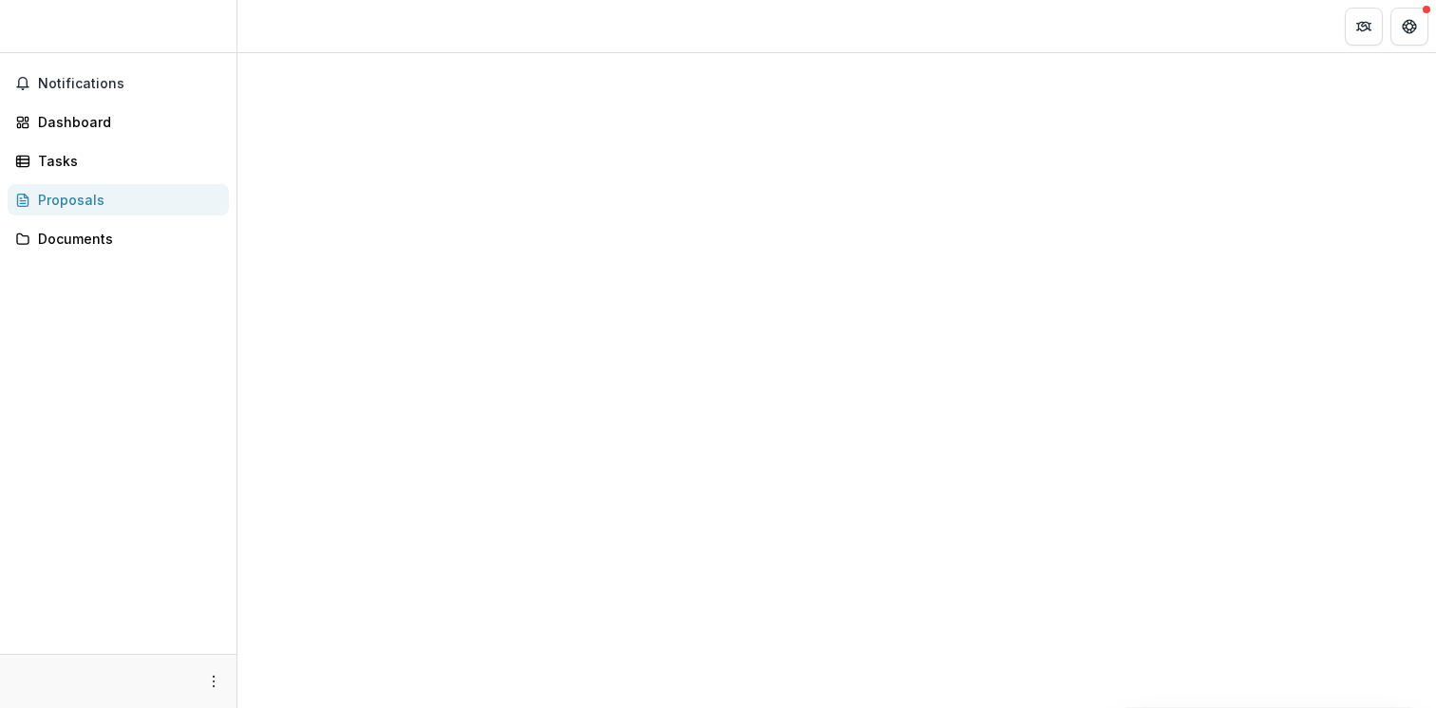 This screenshot has height=708, width=1436. Describe the element at coordinates (125, 122) in the screenshot. I see `div: Dashboard` at that location.